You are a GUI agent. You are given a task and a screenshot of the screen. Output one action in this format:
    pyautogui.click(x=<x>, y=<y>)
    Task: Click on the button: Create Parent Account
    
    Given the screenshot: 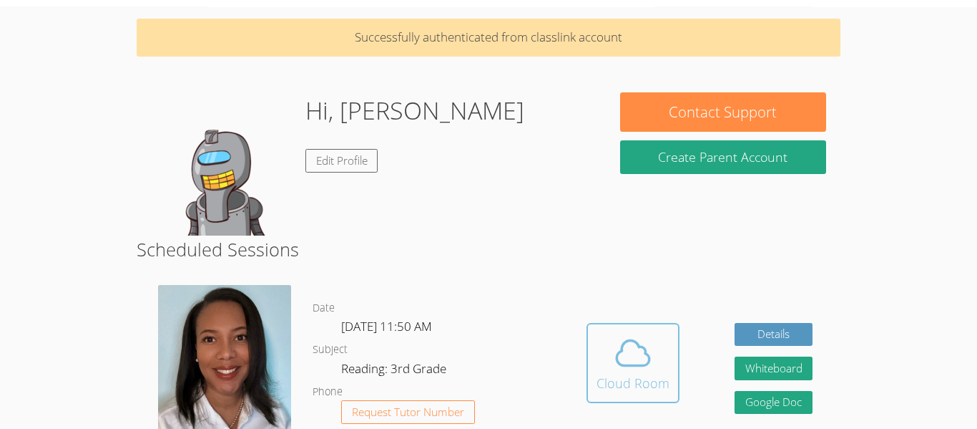 What is the action you would take?
    pyautogui.click(x=723, y=157)
    